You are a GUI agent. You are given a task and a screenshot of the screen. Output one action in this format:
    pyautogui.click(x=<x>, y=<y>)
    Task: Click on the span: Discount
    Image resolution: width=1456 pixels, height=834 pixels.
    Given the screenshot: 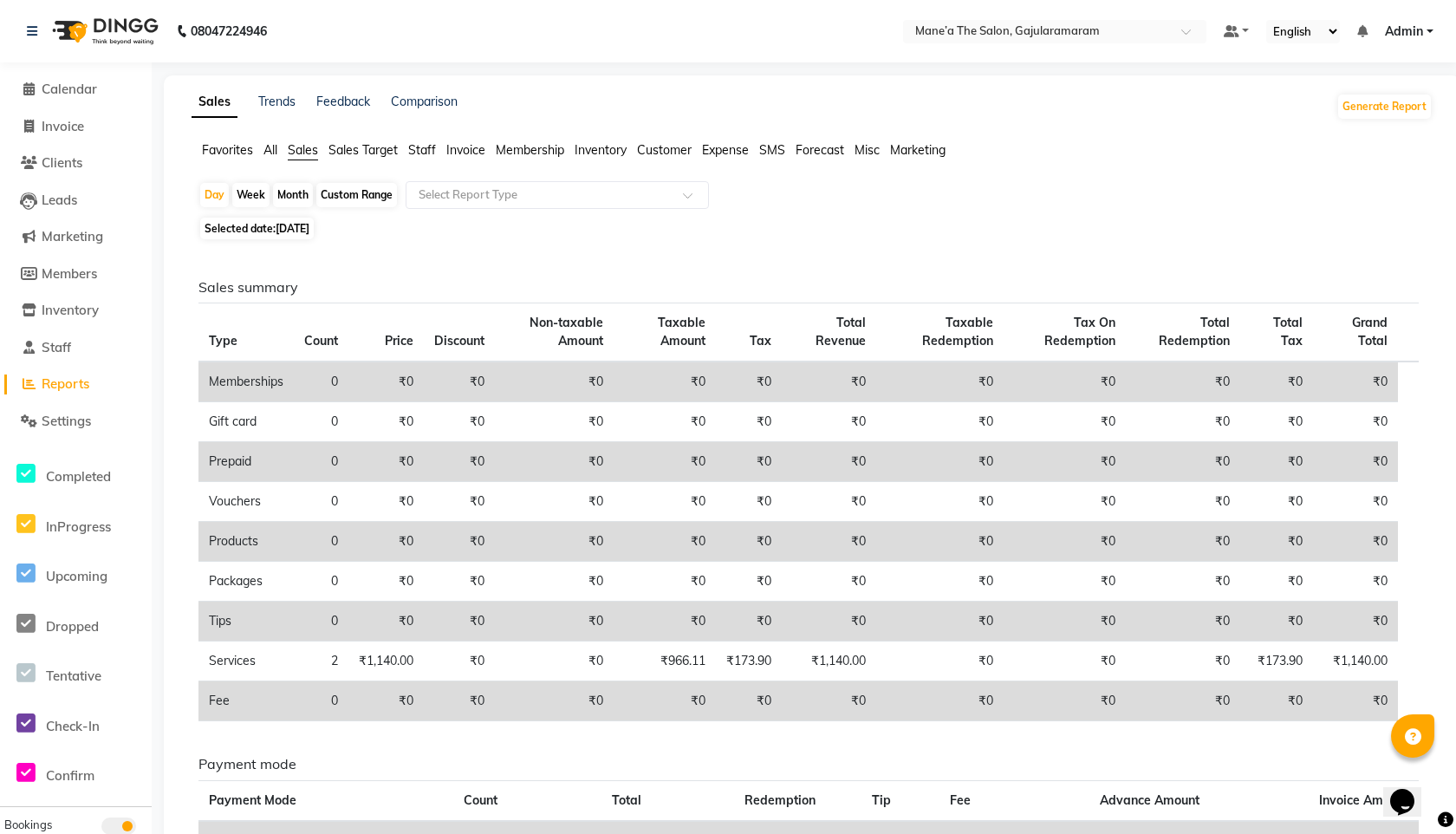 What is the action you would take?
    pyautogui.click(x=459, y=341)
    